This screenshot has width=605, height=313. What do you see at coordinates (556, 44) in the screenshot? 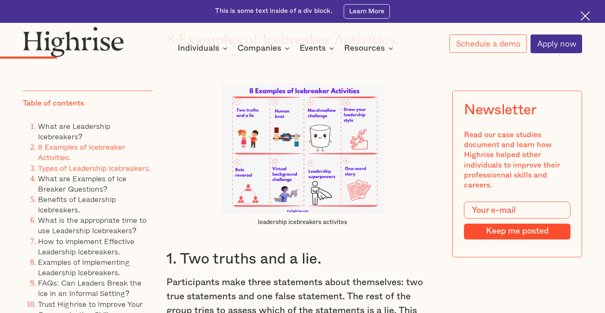
I see `a: Apply now` at bounding box center [556, 44].